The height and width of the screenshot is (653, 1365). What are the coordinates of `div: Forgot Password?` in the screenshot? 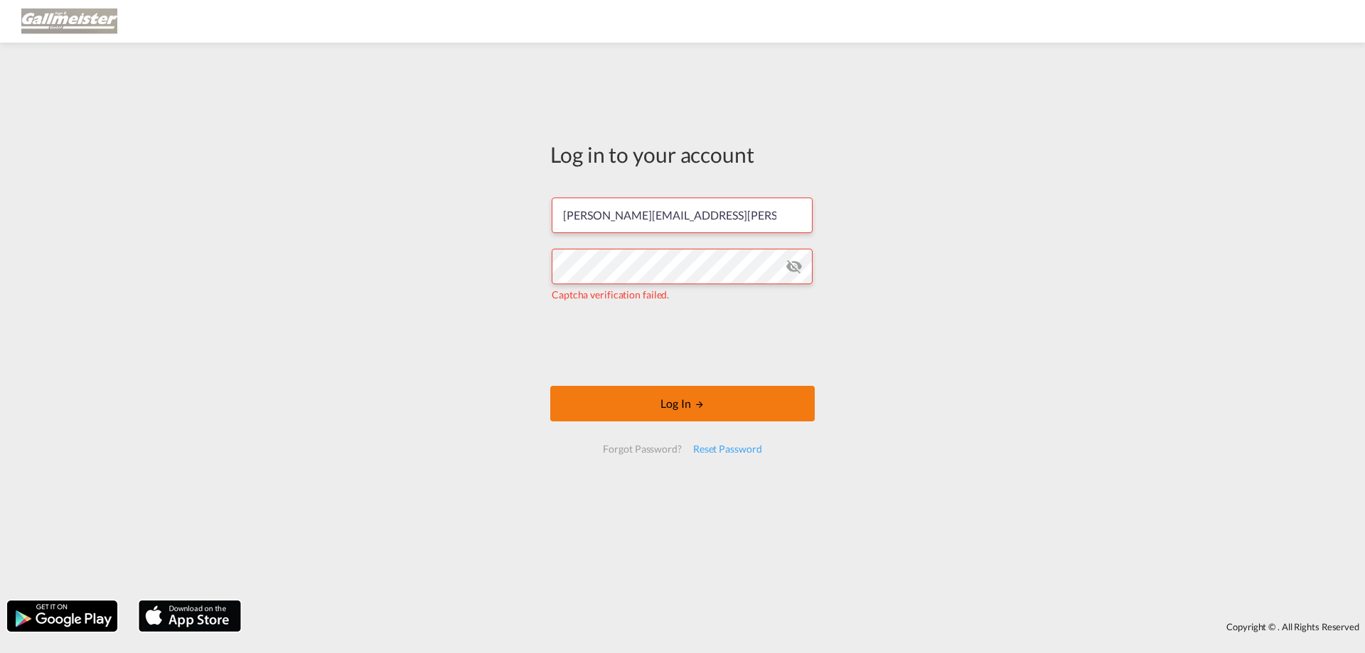 It's located at (642, 449).